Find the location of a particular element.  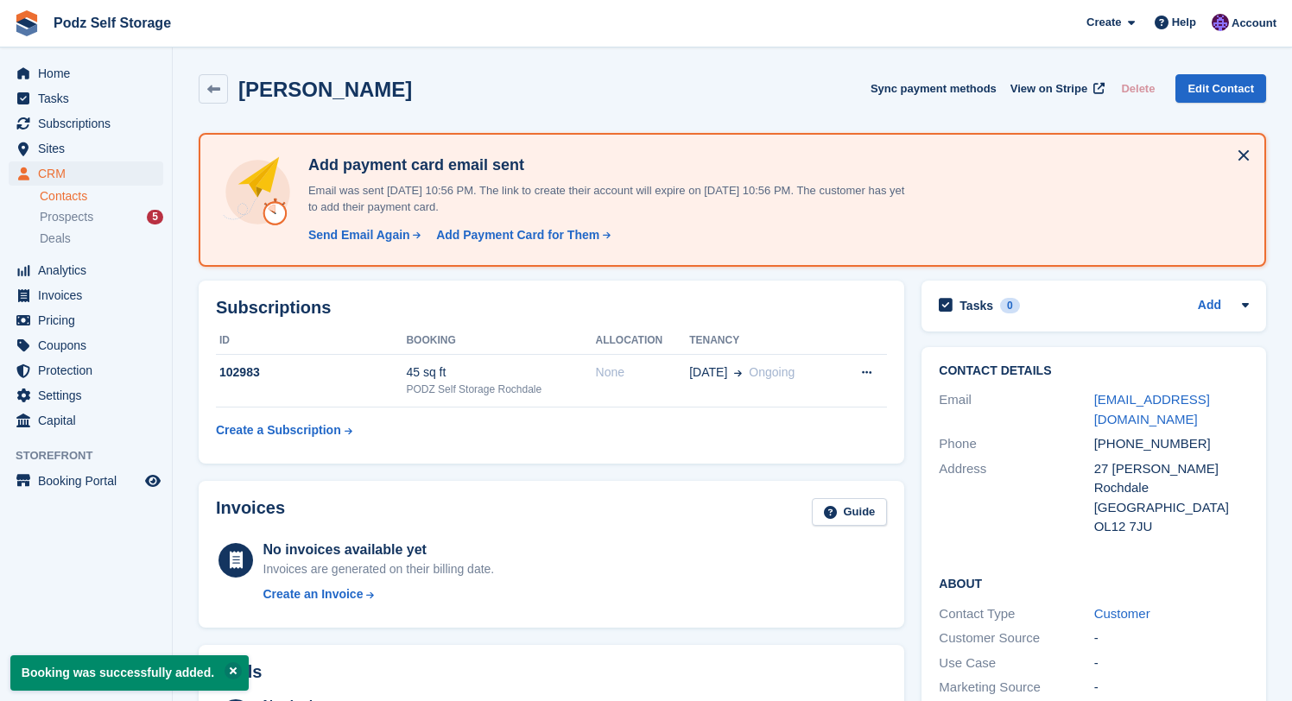

a: Guide is located at coordinates (850, 512).